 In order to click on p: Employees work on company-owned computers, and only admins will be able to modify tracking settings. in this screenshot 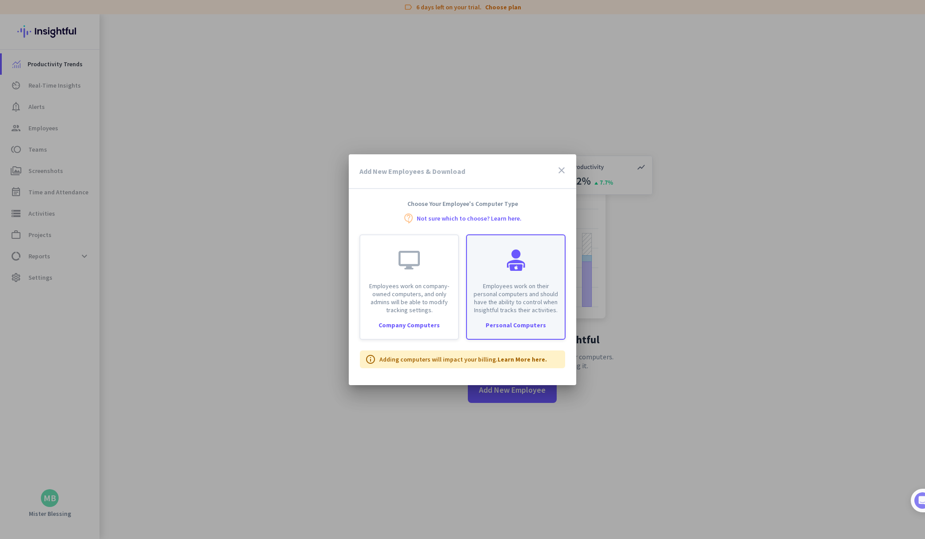, I will do `click(409, 298)`.